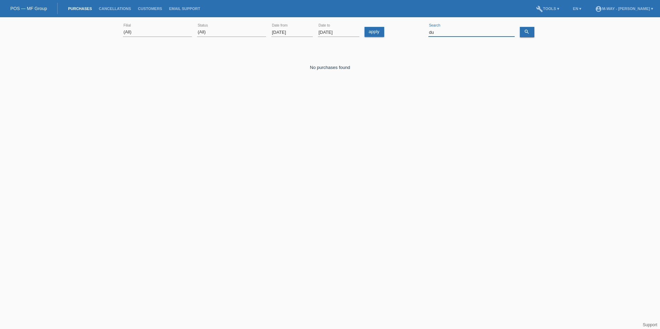 The image size is (660, 329). Describe the element at coordinates (374, 32) in the screenshot. I see `a: apply` at that location.